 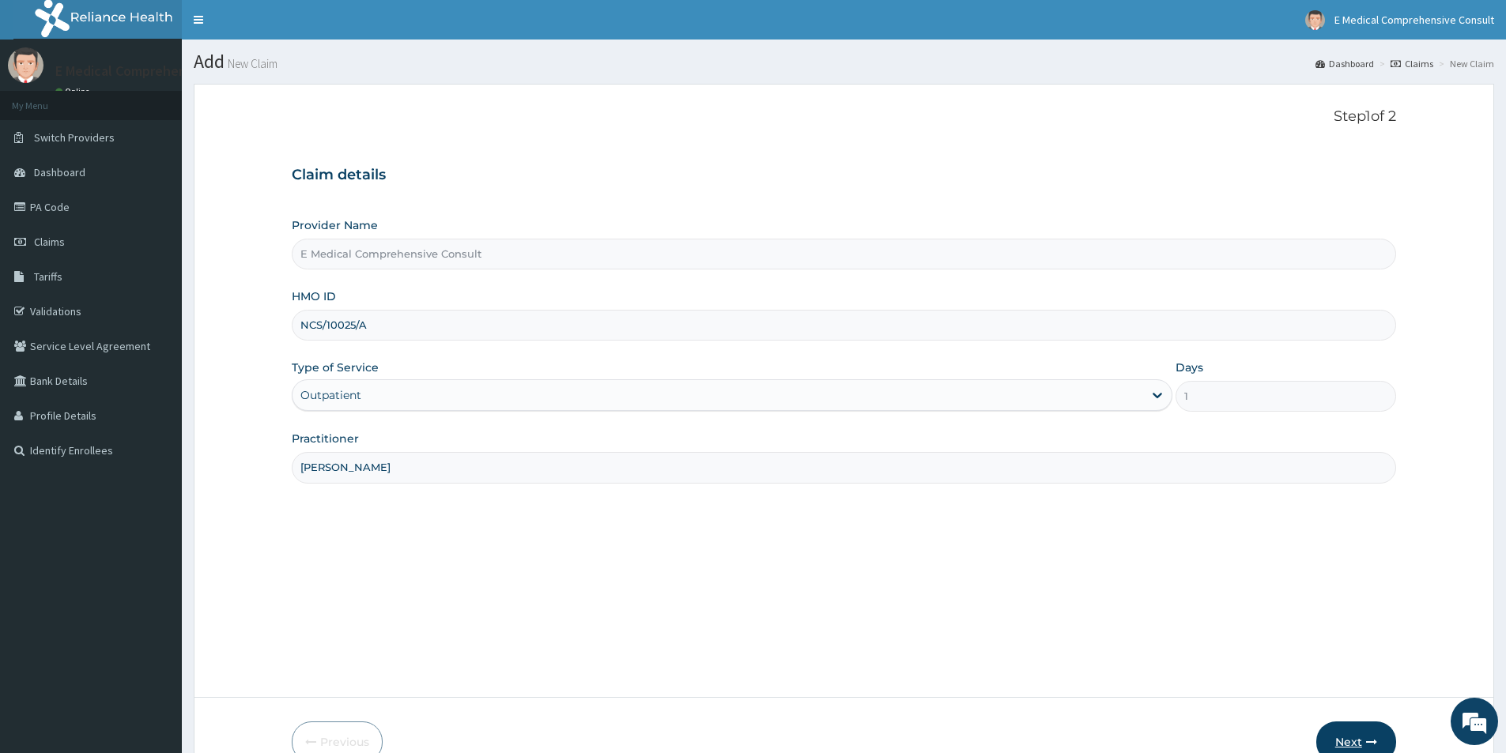 I want to click on p: Step 1 of 2, so click(x=843, y=117).